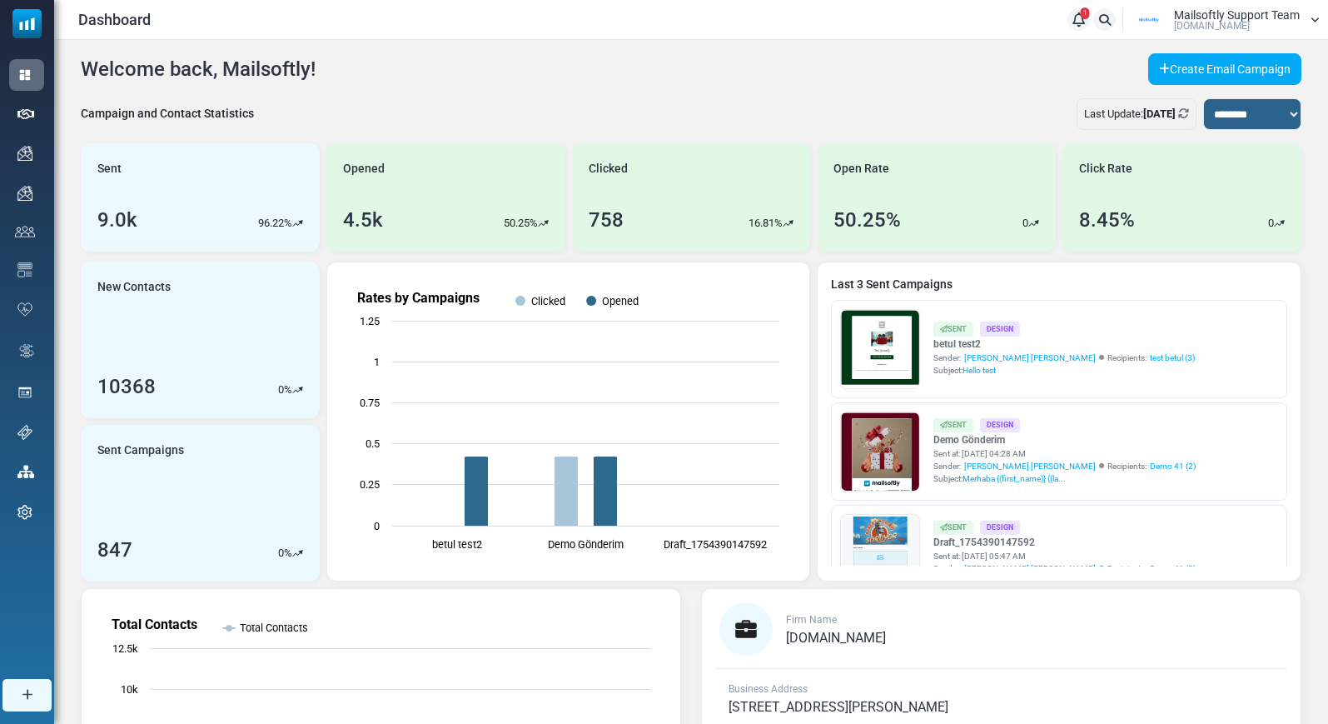  What do you see at coordinates (376, 526) in the screenshot?
I see `text: 0` at bounding box center [376, 526].